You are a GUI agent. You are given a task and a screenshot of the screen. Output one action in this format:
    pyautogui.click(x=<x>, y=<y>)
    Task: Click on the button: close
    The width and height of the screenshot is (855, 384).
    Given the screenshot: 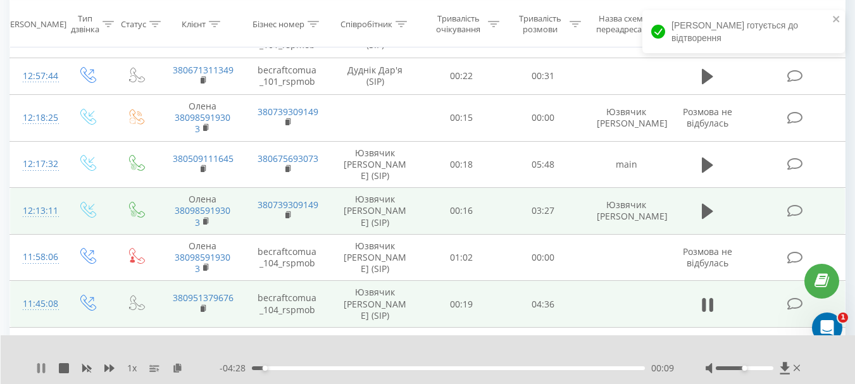 What is the action you would take?
    pyautogui.click(x=837, y=20)
    